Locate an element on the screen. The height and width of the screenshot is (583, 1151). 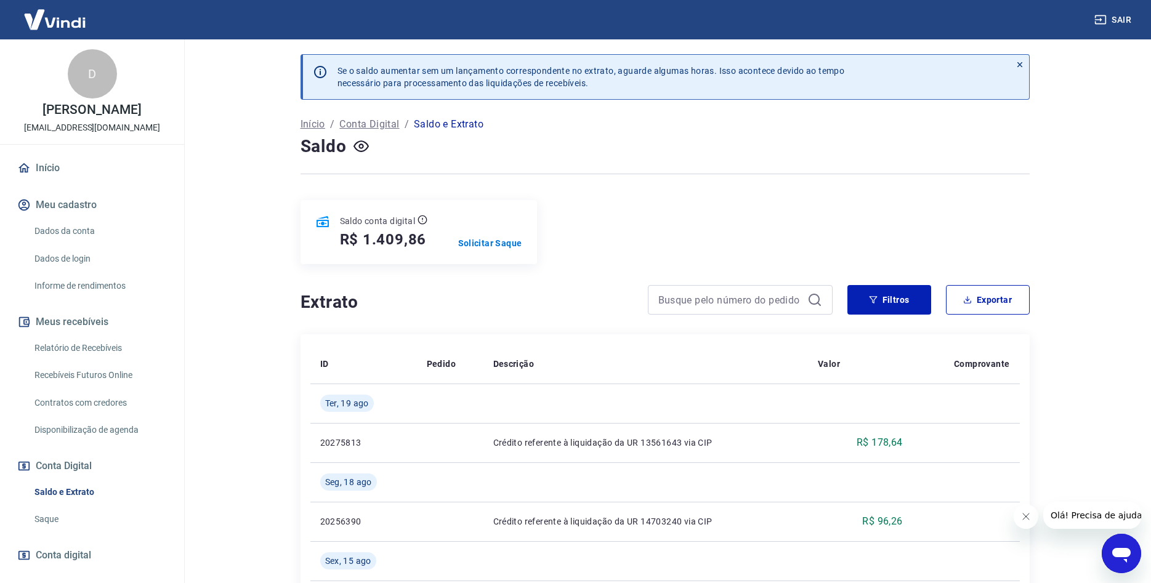
a: Dados da conta is located at coordinates (99, 231).